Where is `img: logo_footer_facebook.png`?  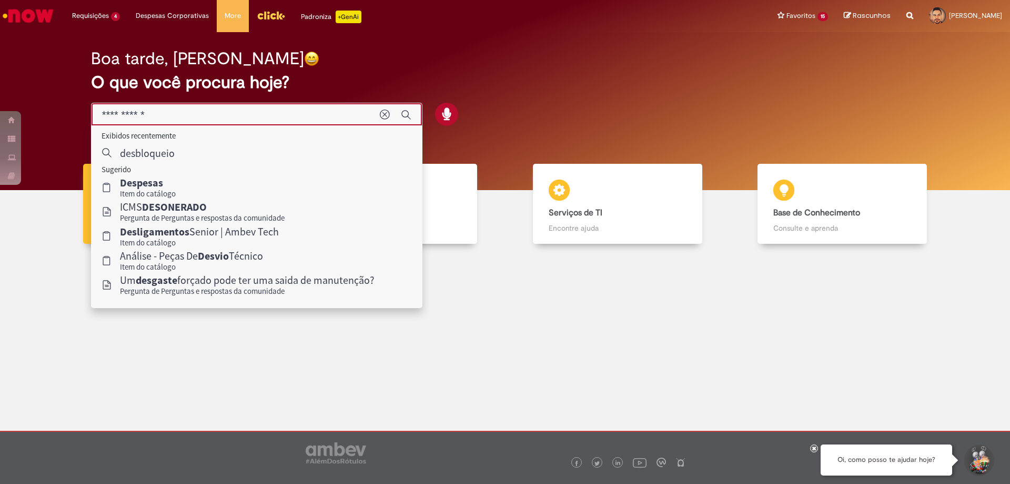
img: logo_footer_facebook.png is located at coordinates (577, 463).